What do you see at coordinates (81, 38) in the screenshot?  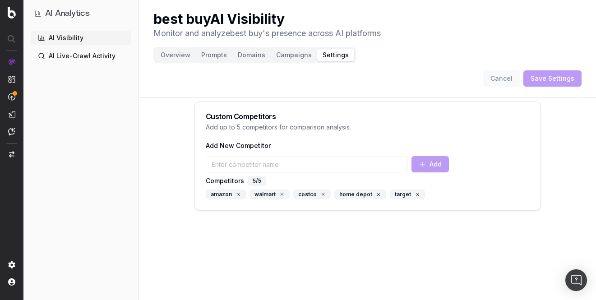 I see `a: AI Visibility` at bounding box center [81, 38].